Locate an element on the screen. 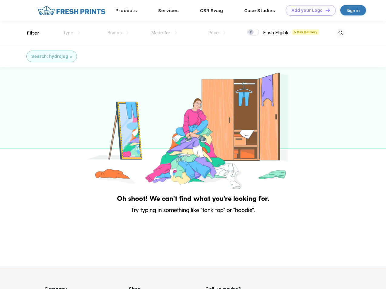 The height and width of the screenshot is (289, 386). a: Sign in is located at coordinates (353, 10).